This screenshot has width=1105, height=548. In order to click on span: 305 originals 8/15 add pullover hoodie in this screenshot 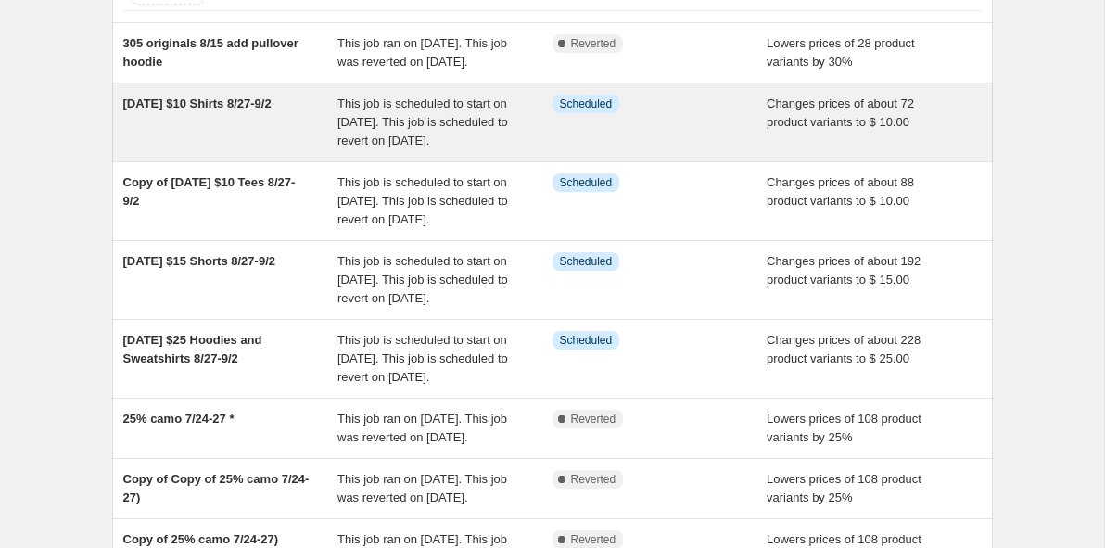, I will do `click(210, 52)`.